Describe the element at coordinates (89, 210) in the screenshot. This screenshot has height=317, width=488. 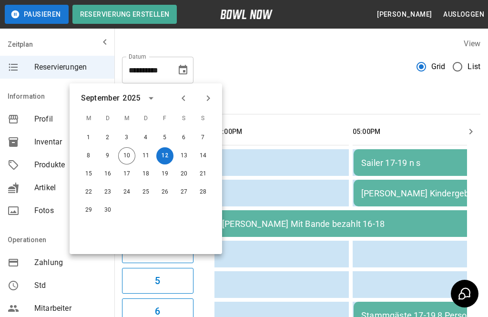
I see `button: 29. Sep. 2025` at that location.